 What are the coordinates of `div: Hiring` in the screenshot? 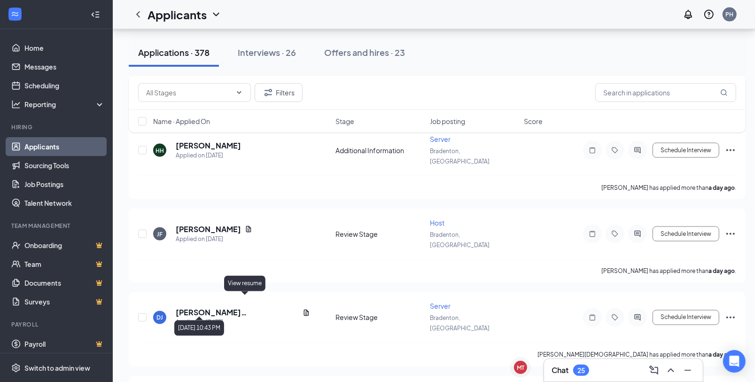 It's located at (57, 127).